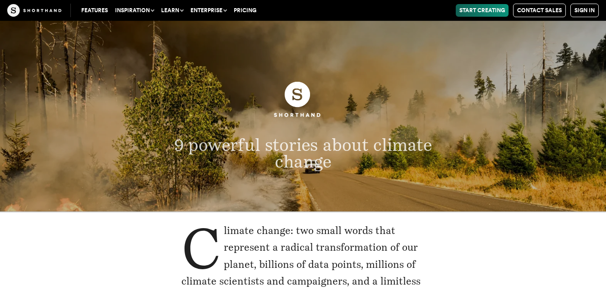 This screenshot has height=290, width=606. I want to click on a: Sign in, so click(584, 10).